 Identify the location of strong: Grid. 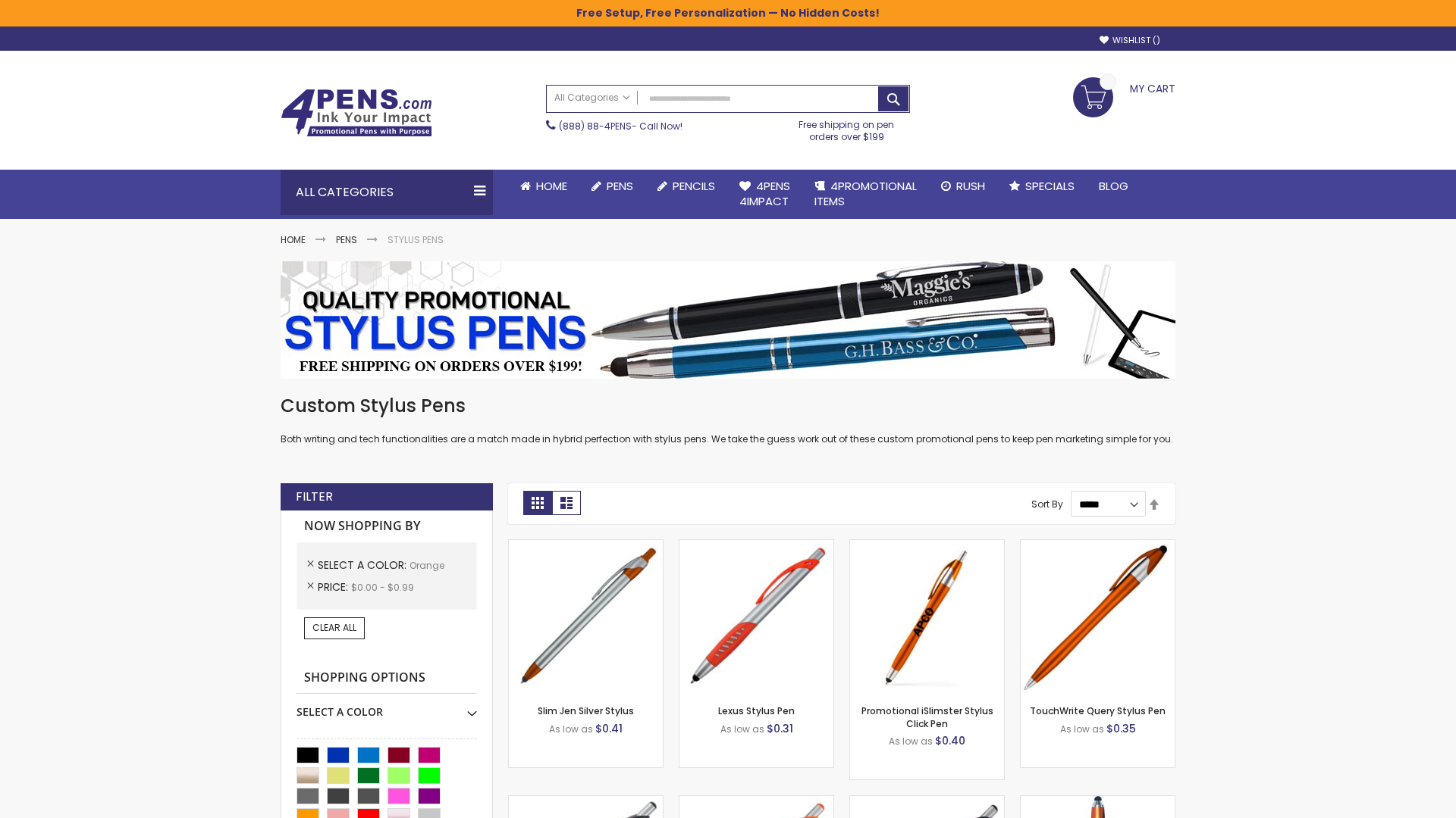
(538, 503).